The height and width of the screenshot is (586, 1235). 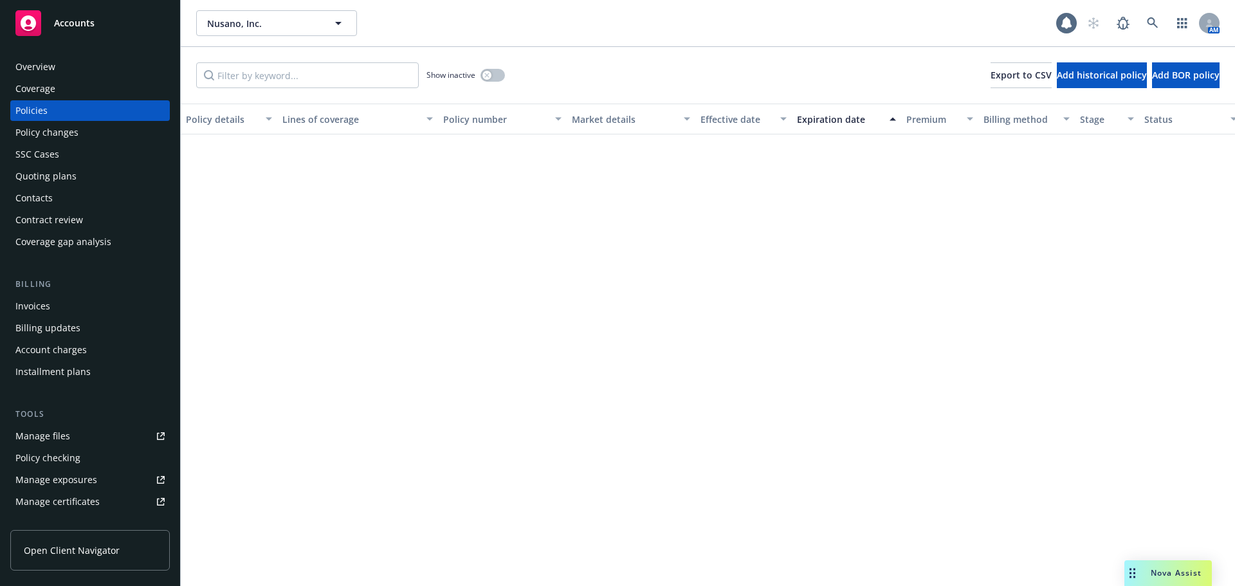 What do you see at coordinates (90, 480) in the screenshot?
I see `span: Manage exposures` at bounding box center [90, 480].